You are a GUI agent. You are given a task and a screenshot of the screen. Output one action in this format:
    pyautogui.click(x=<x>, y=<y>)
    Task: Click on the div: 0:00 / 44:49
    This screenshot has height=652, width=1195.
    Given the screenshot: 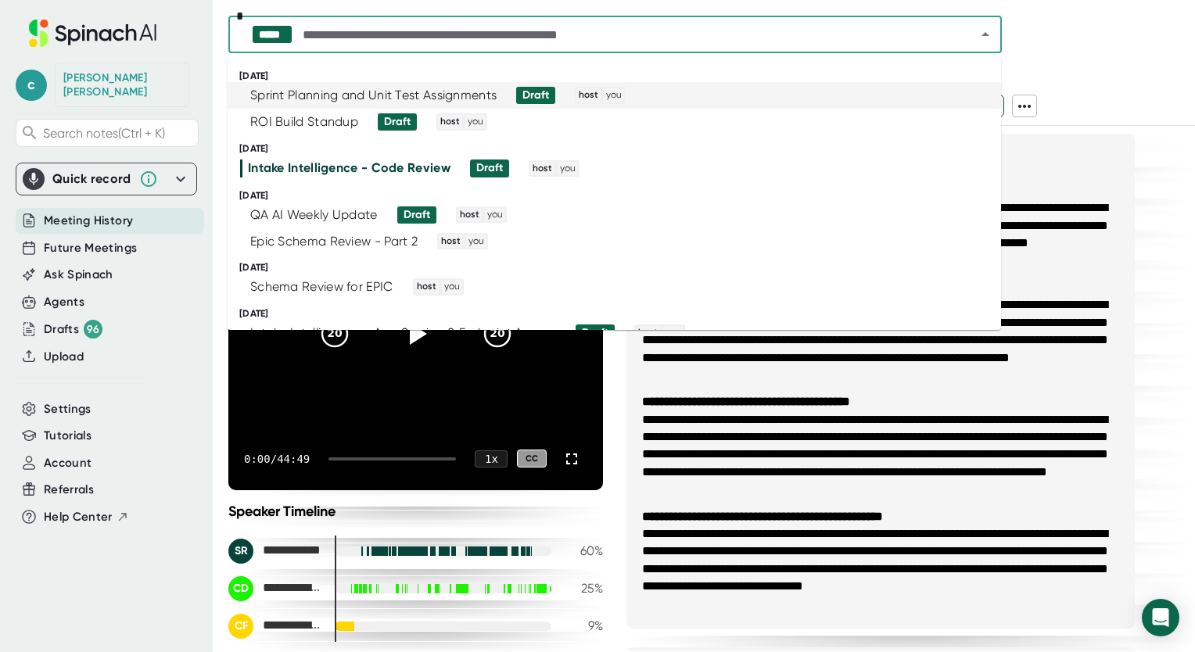 What is the action you would take?
    pyautogui.click(x=277, y=459)
    